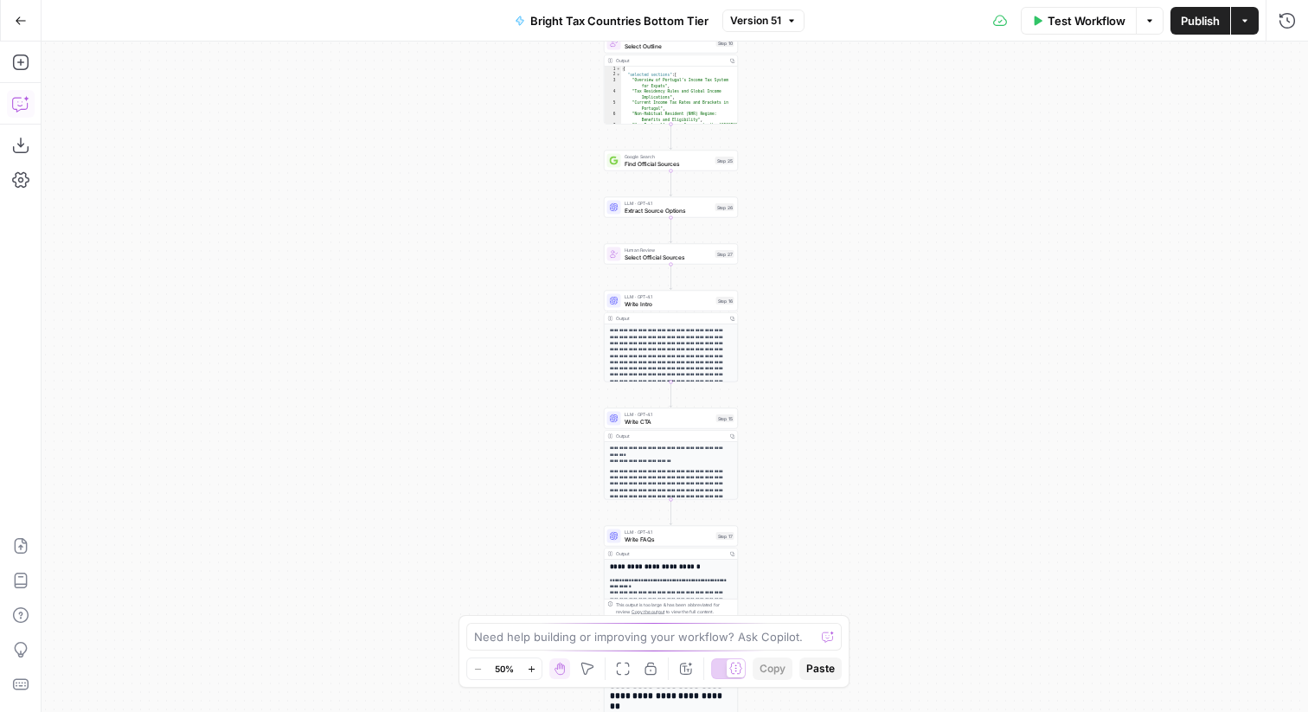 This screenshot has width=1308, height=712. What do you see at coordinates (613, 128) in the screenshot?
I see `div: 7` at bounding box center [613, 128].